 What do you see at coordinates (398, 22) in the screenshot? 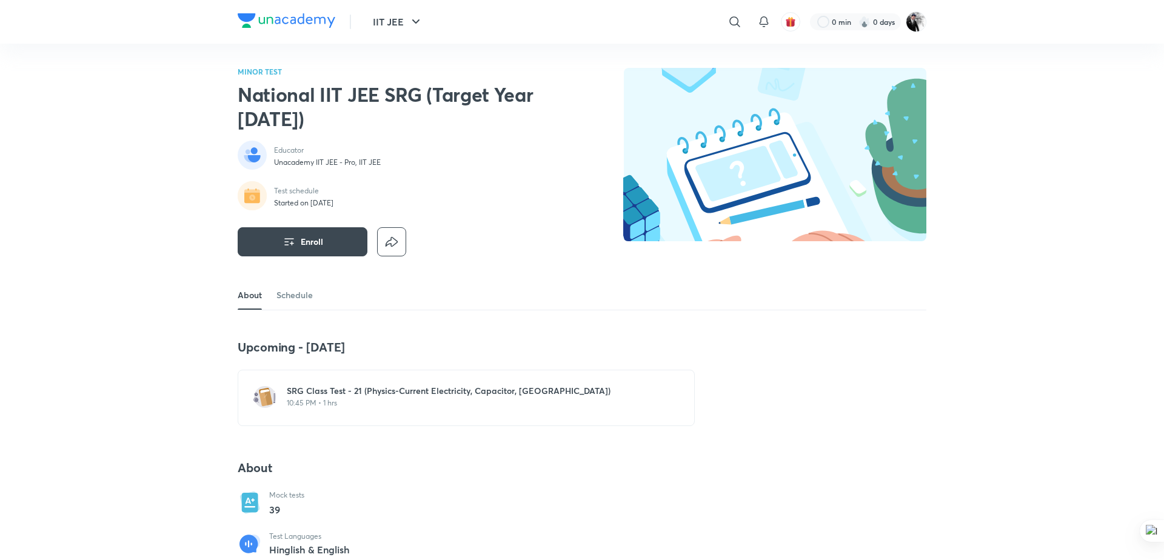
I see `button: IIT JEE` at bounding box center [398, 22].